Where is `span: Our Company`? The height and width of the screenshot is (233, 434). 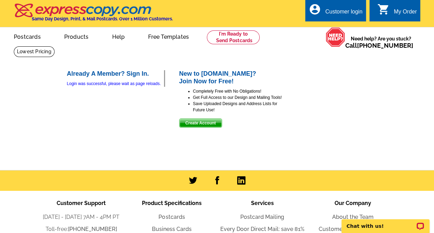
span: Our Company is located at coordinates (353, 203).